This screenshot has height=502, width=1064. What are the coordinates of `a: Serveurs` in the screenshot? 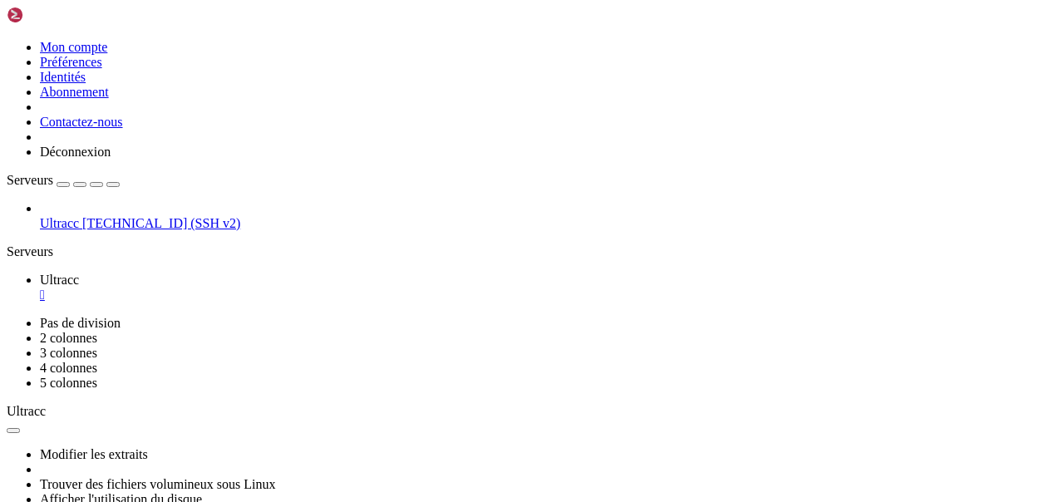 It's located at (63, 179).